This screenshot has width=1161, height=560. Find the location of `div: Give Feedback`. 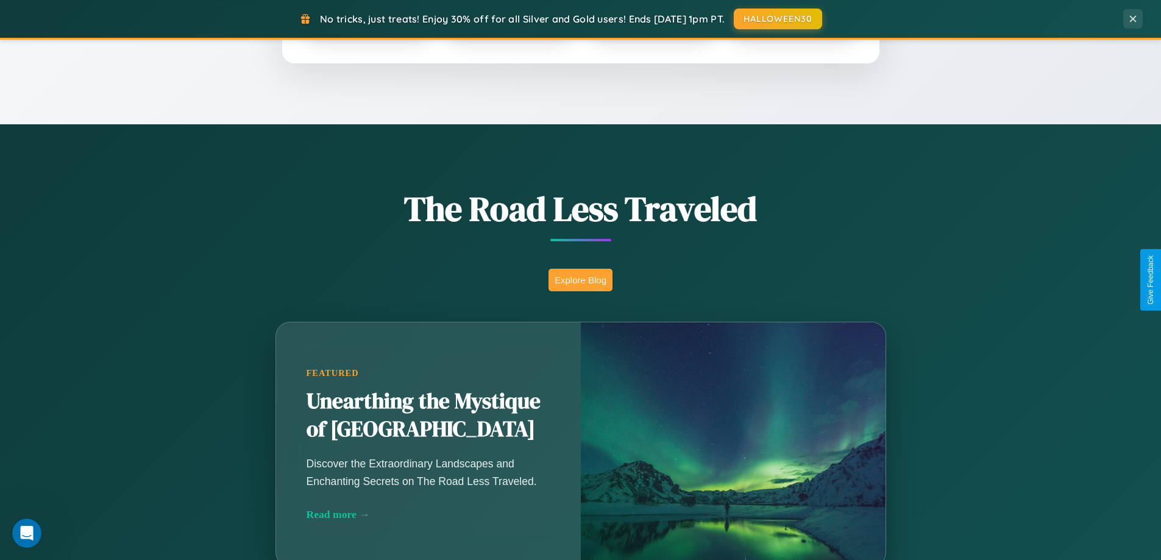

div: Give Feedback is located at coordinates (1151, 280).